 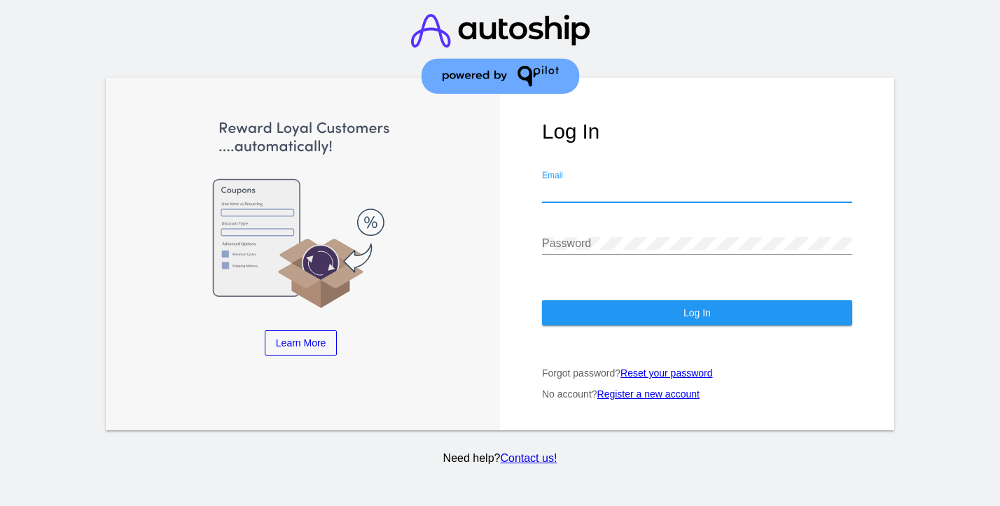 I want to click on img: Apply Coupons Automatically to Scheduled Orders with QPilot, so click(x=301, y=214).